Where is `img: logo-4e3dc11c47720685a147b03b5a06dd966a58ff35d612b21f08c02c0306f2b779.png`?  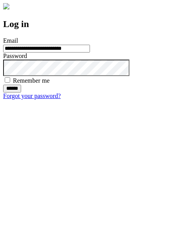
img: logo-4e3dc11c47720685a147b03b5a06dd966a58ff35d612b21f08c02c0306f2b779.png is located at coordinates (6, 6).